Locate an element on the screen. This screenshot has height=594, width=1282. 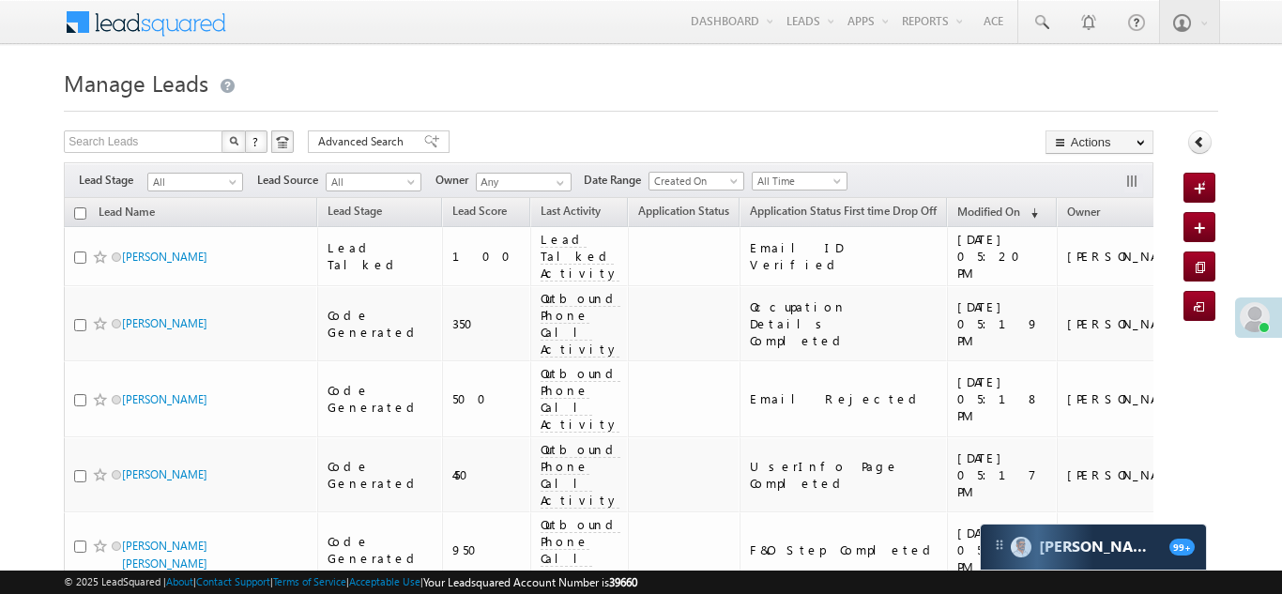
div: 450 is located at coordinates (487, 475).